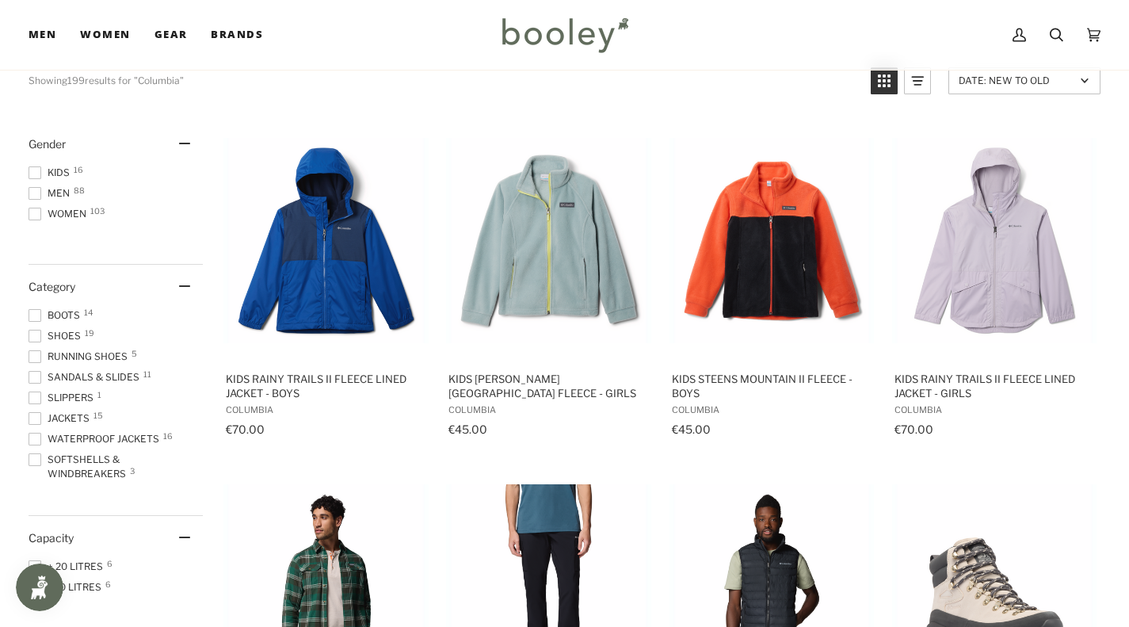  I want to click on a: View grid mode, so click(884, 81).